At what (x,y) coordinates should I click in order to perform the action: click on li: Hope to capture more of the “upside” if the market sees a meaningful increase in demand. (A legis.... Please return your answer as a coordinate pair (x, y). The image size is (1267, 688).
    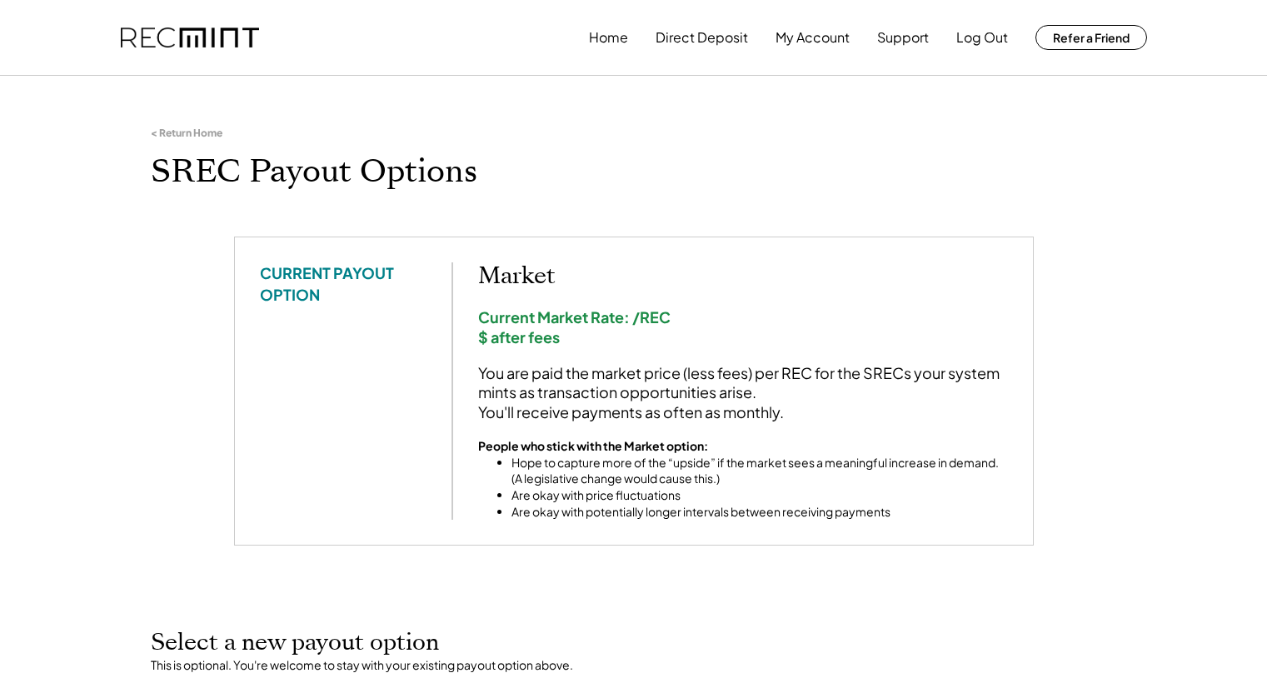
    Looking at the image, I should click on (760, 471).